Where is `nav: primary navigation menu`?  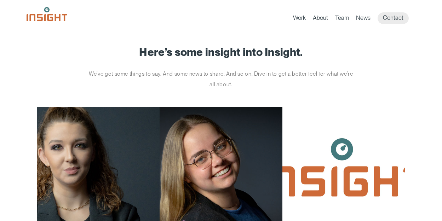 nav: primary navigation menu is located at coordinates (354, 18).